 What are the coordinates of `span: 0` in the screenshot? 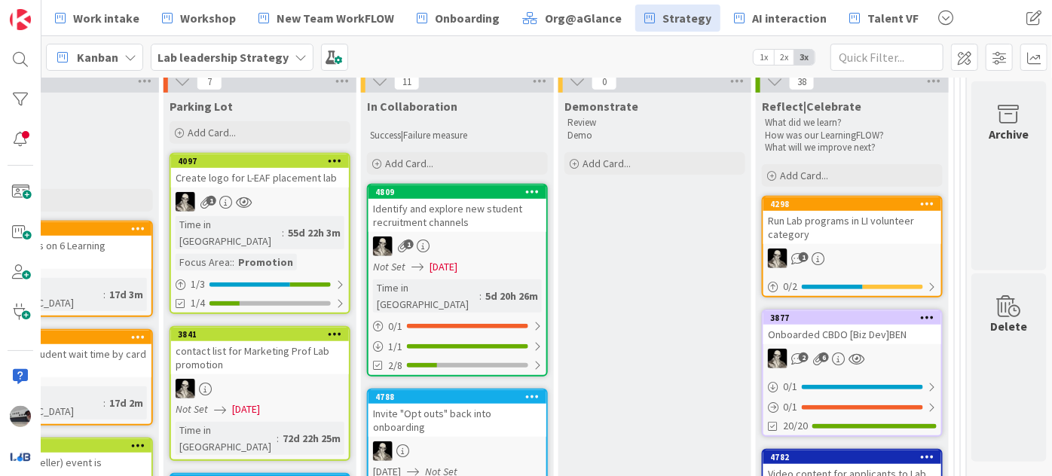 It's located at (604, 81).